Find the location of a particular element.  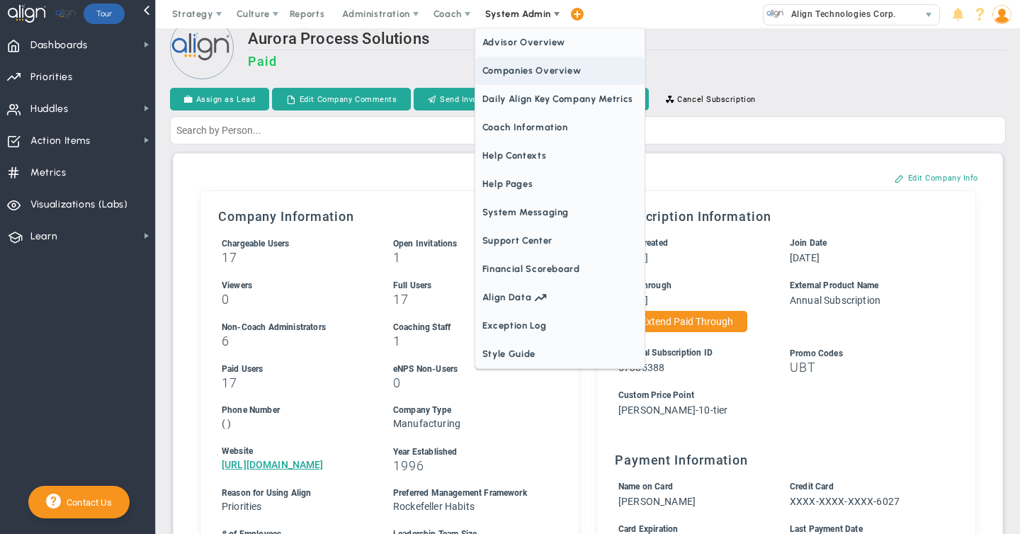

button: Edit Company Comments is located at coordinates (342, 99).